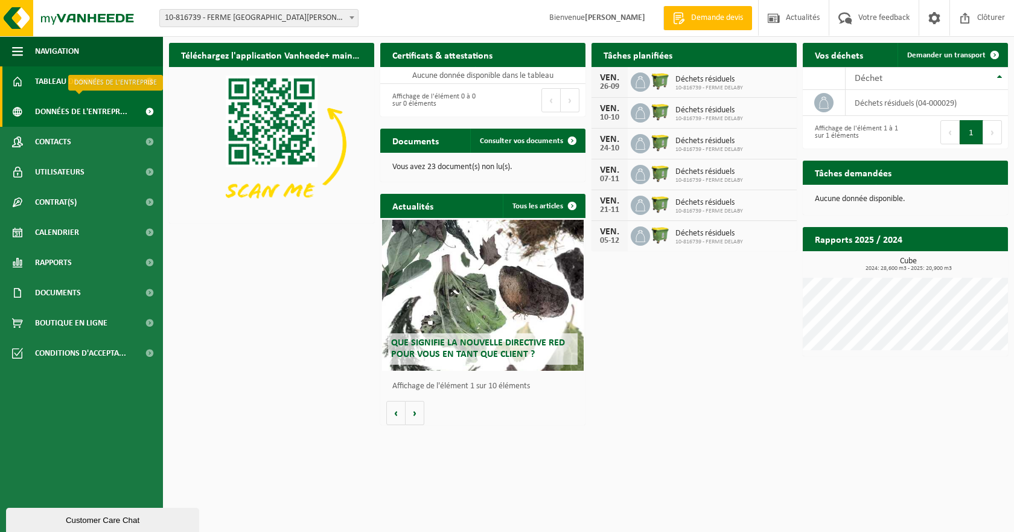 The height and width of the screenshot is (532, 1014). What do you see at coordinates (868, 78) in the screenshot?
I see `span: Déchet` at bounding box center [868, 78].